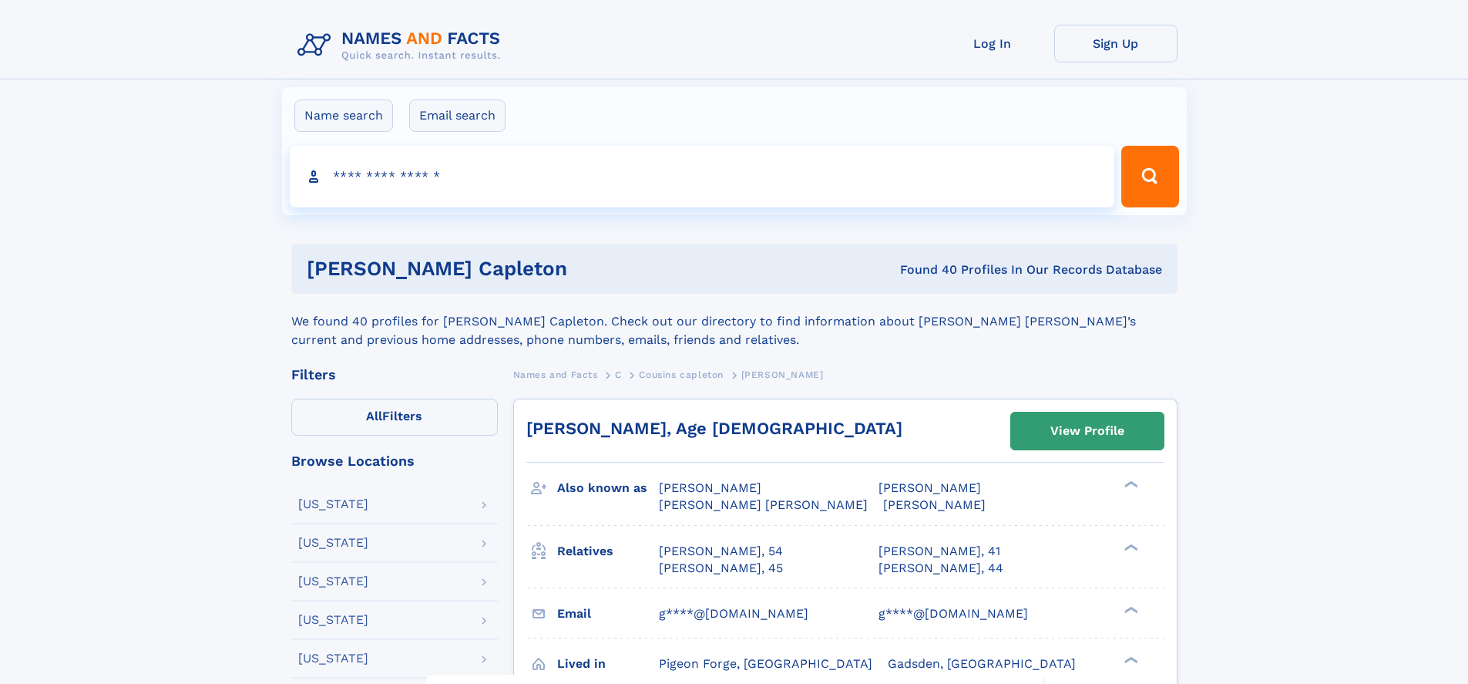  I want to click on h3: Also known as, so click(608, 488).